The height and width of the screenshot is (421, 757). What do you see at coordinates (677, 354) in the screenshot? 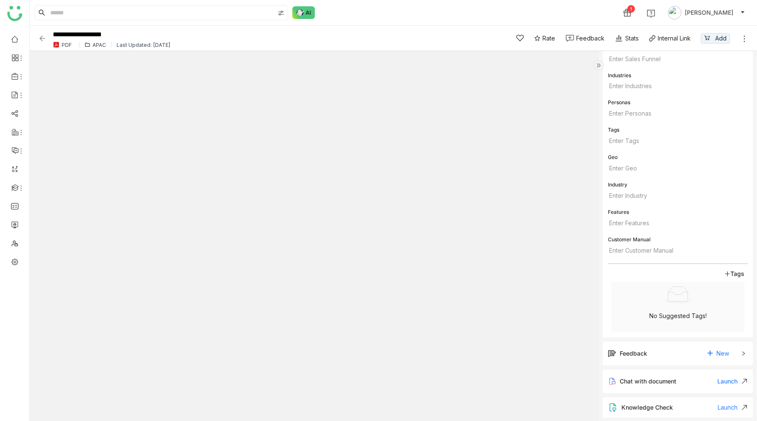
I see `div: FeedbackNew` at bounding box center [677, 354].